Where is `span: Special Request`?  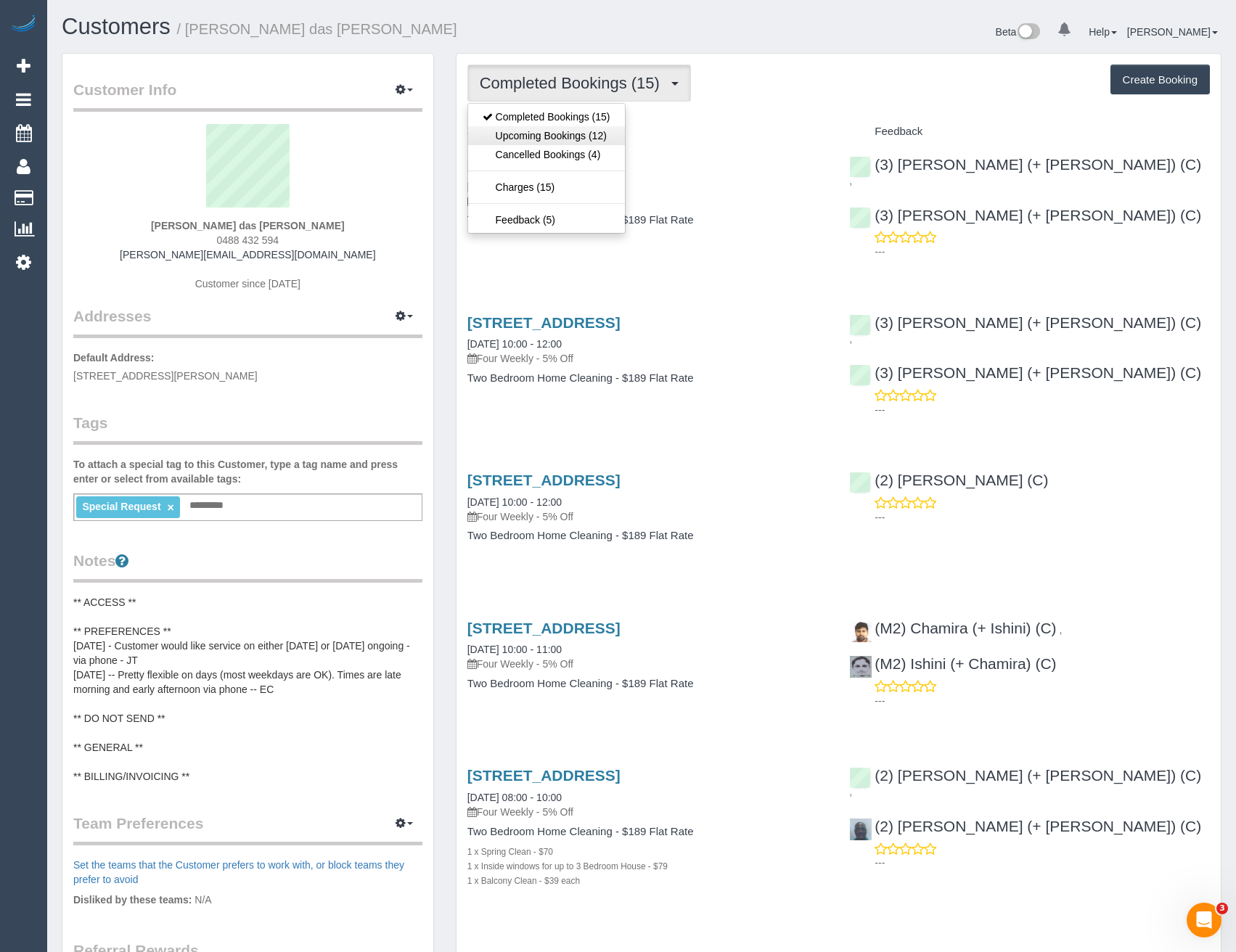
span: Special Request is located at coordinates (121, 506).